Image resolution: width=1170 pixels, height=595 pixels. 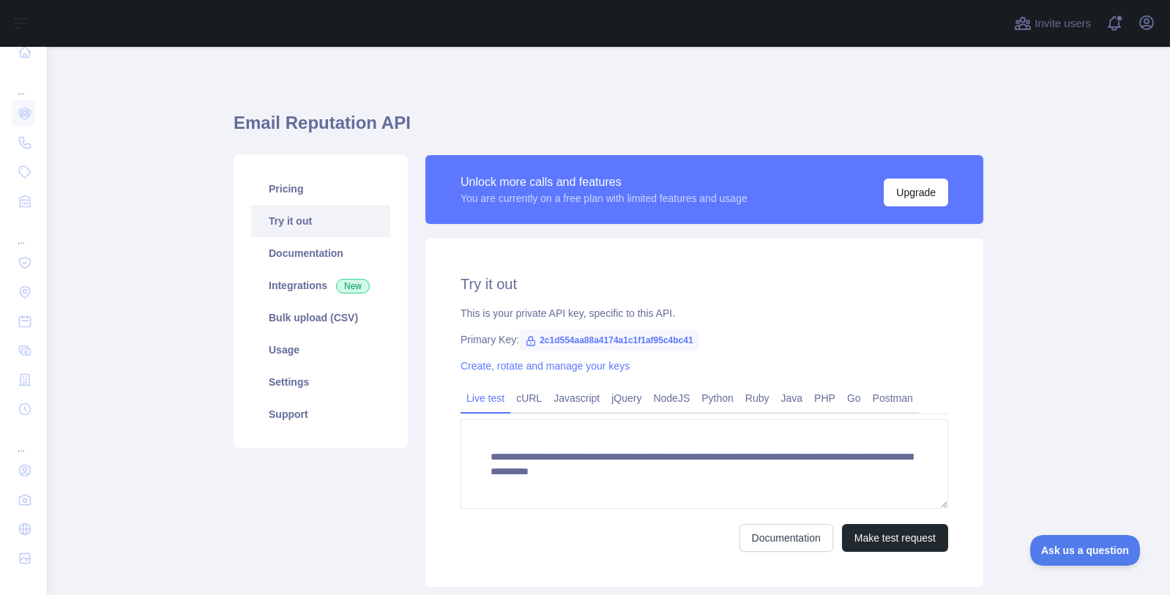 I want to click on a: cURL, so click(x=529, y=398).